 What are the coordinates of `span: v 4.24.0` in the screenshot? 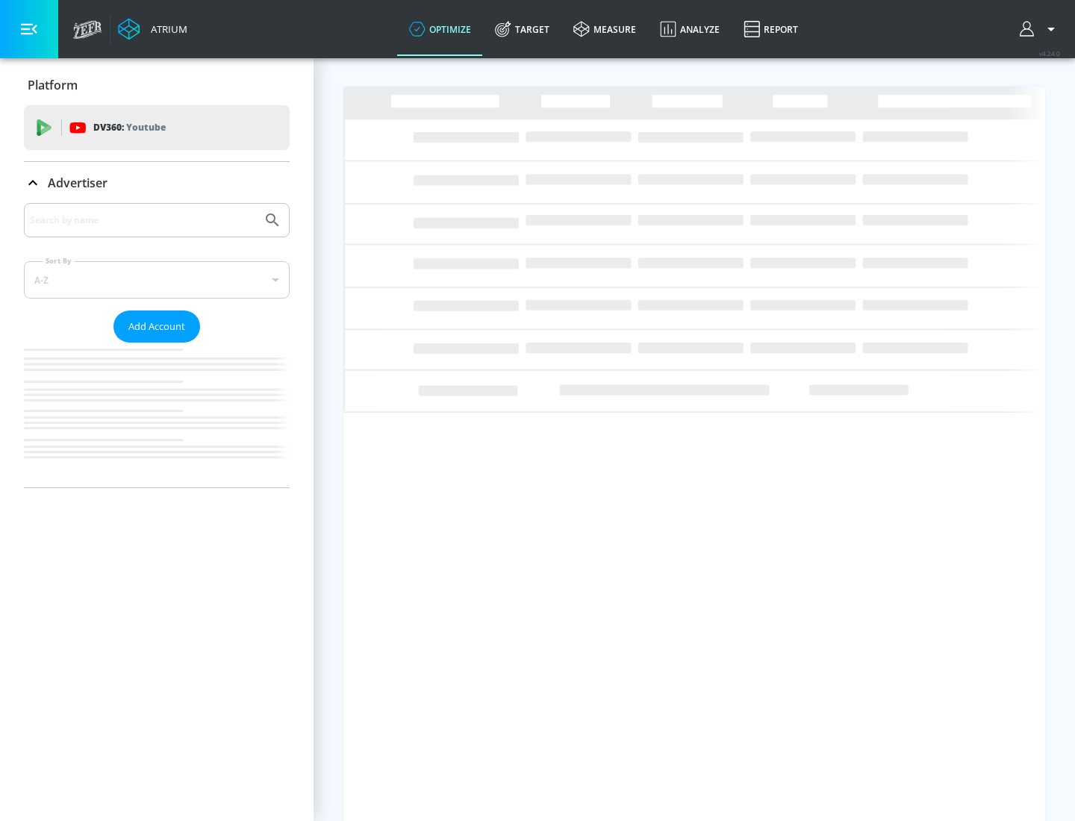 It's located at (1050, 53).